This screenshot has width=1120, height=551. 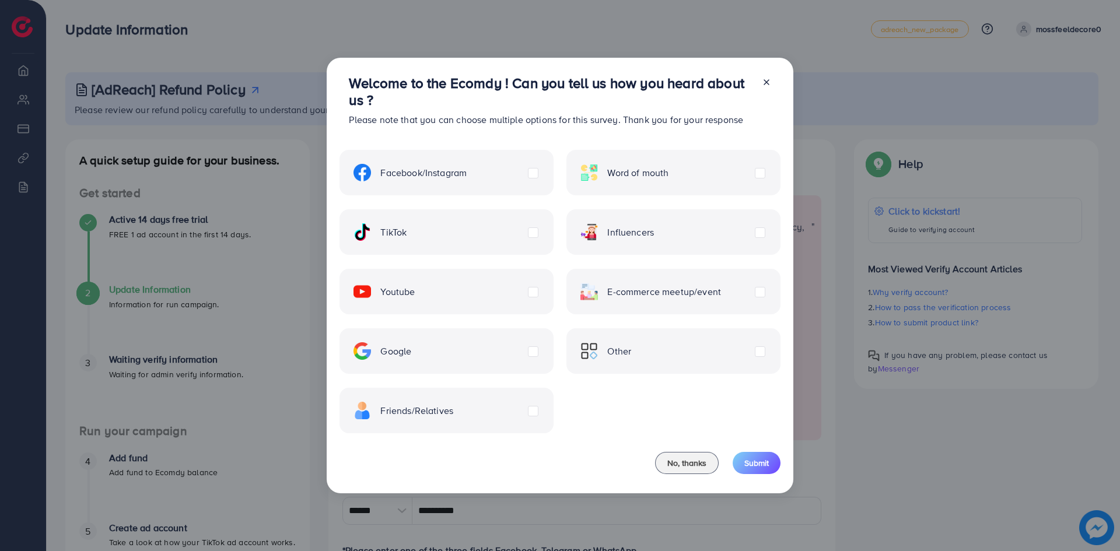 What do you see at coordinates (393, 232) in the screenshot?
I see `span: TikTok` at bounding box center [393, 232].